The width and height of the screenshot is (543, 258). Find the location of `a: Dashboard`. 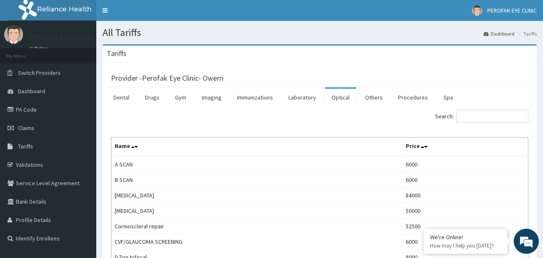

a: Dashboard is located at coordinates (499, 33).